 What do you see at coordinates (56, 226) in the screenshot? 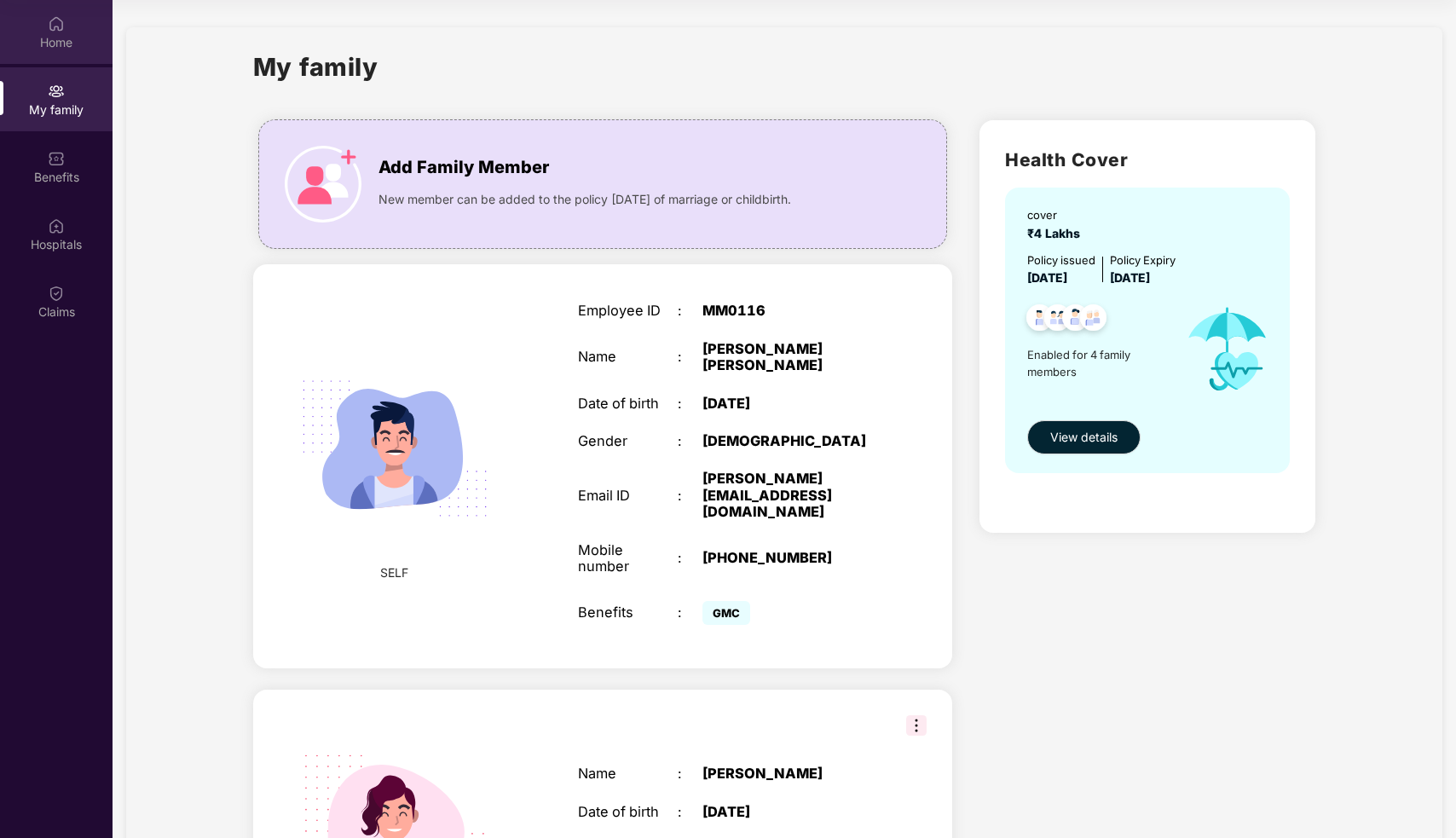
I see `img: svg+xml;base64,PHN2ZyBpZD0iSG9zcGl0YWxzIiB4bWxucz0iaHR0cDovL3d3dy53My5vcmcvMjAwMC9zdmciIHdpZHRoPS...` at bounding box center [56, 226].